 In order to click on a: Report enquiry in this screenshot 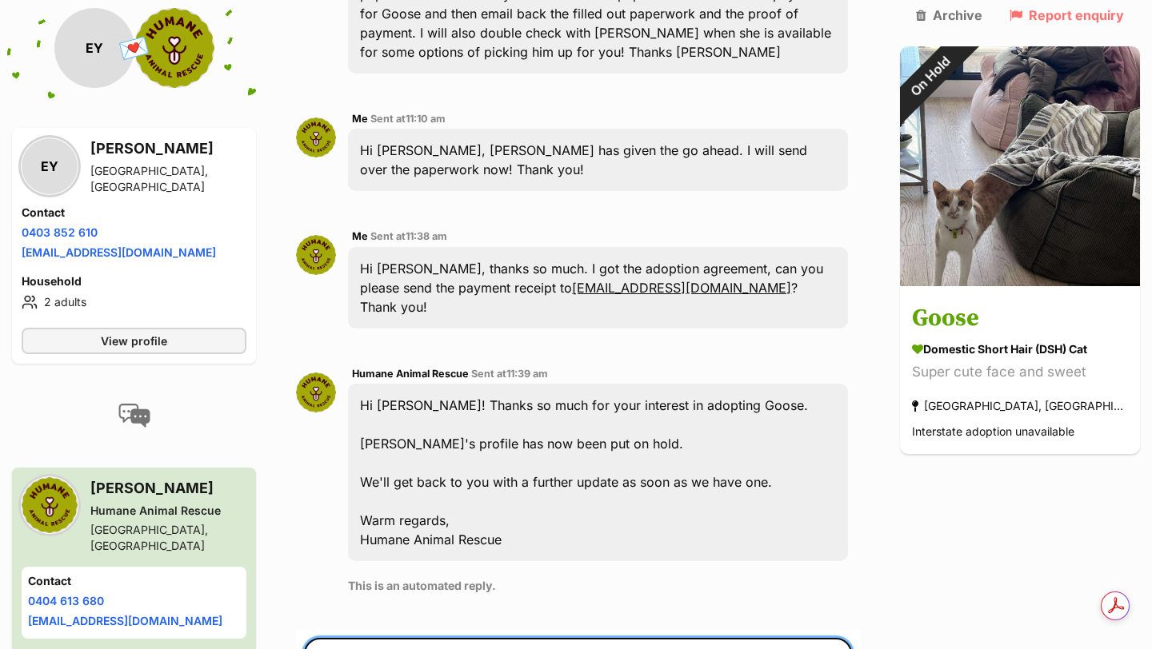, I will do `click(1066, 15)`.